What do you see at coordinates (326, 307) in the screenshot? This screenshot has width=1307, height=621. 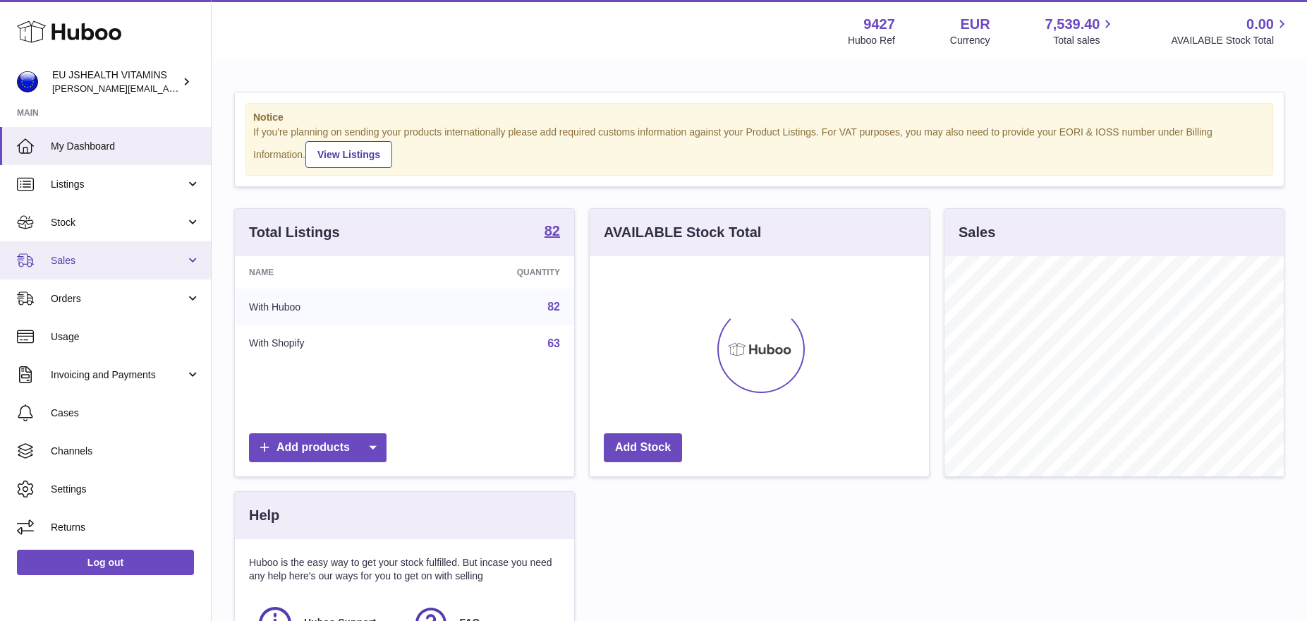 I see `td: With Huboo` at bounding box center [326, 307].